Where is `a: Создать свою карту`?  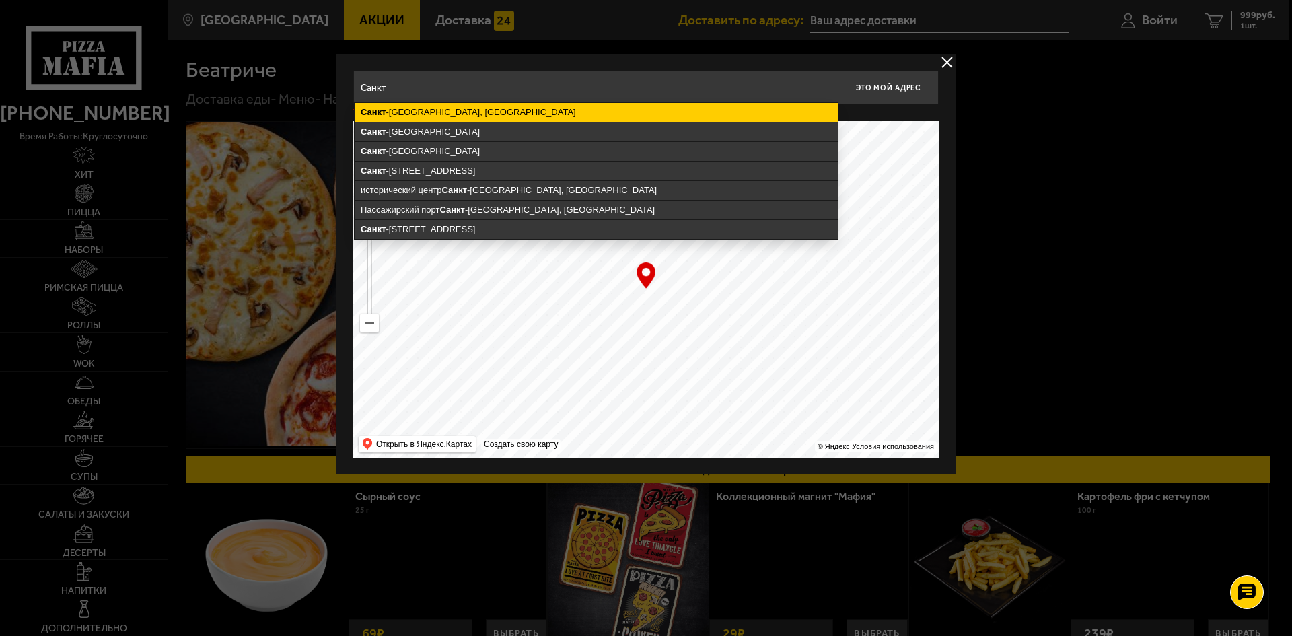 a: Создать свою карту is located at coordinates (521, 444).